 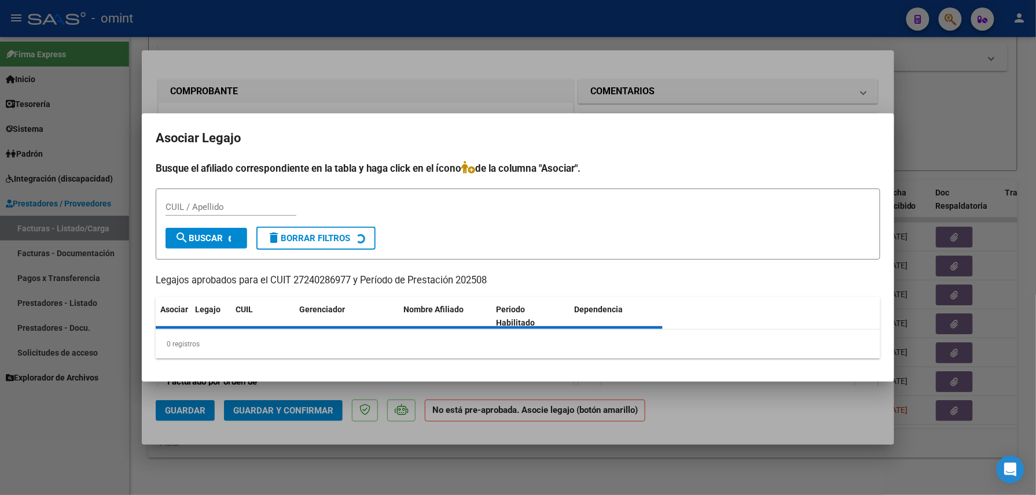 What do you see at coordinates (173, 317) in the screenshot?
I see `datatable-header-cell: Asociar` at bounding box center [173, 317].